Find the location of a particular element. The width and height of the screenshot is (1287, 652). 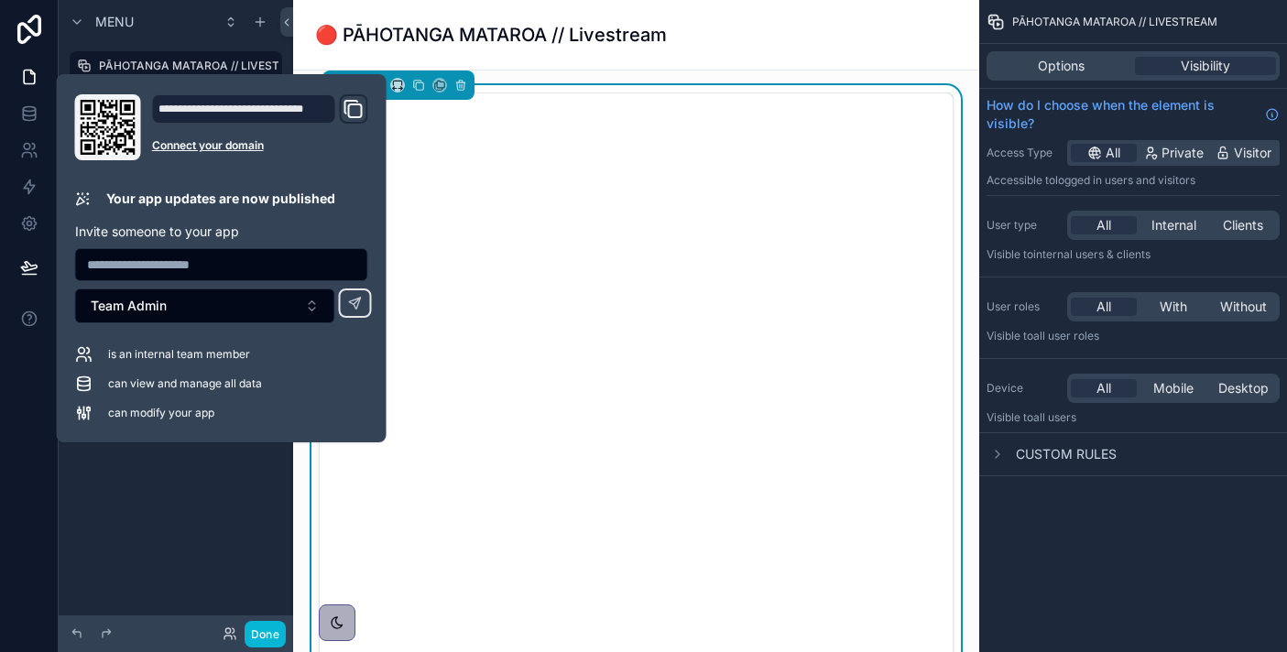

div: Domain and Custom Link is located at coordinates (260, 127).